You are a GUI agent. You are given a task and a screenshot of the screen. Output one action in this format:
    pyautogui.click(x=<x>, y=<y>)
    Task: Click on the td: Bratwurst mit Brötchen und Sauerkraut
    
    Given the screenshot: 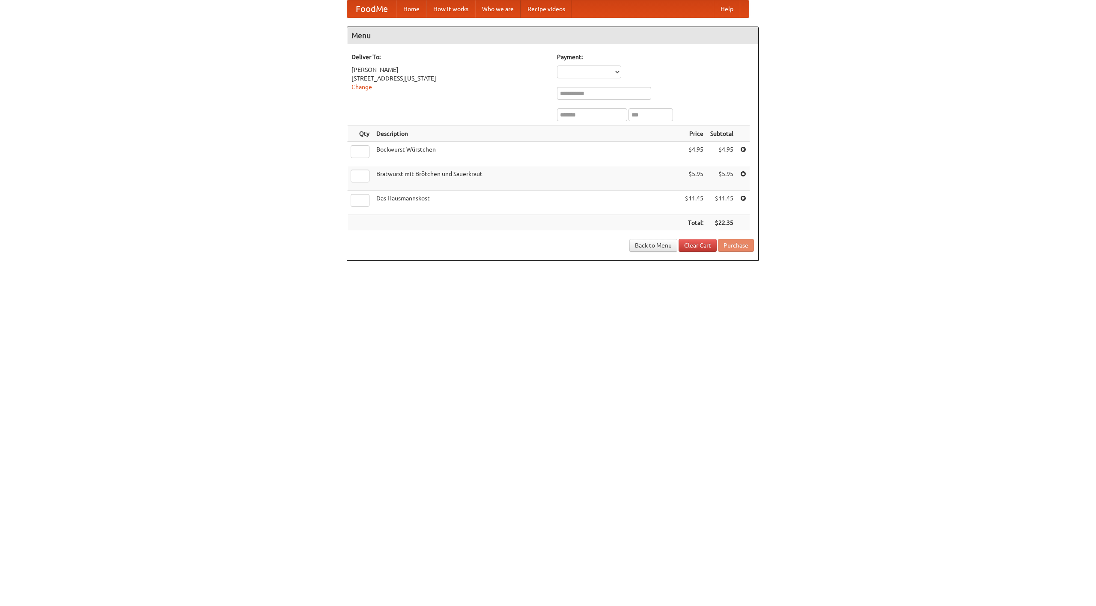 What is the action you would take?
    pyautogui.click(x=527, y=178)
    